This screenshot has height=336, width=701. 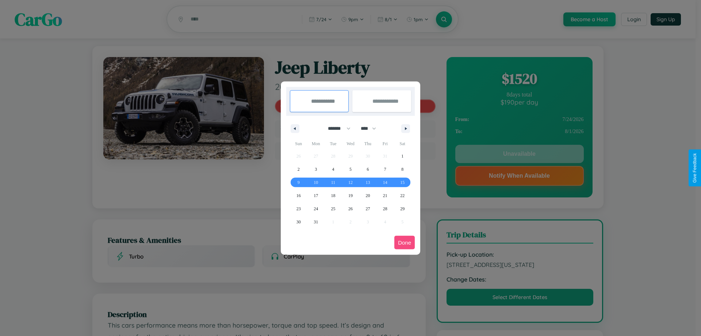 I want to click on button: 30, so click(x=298, y=222).